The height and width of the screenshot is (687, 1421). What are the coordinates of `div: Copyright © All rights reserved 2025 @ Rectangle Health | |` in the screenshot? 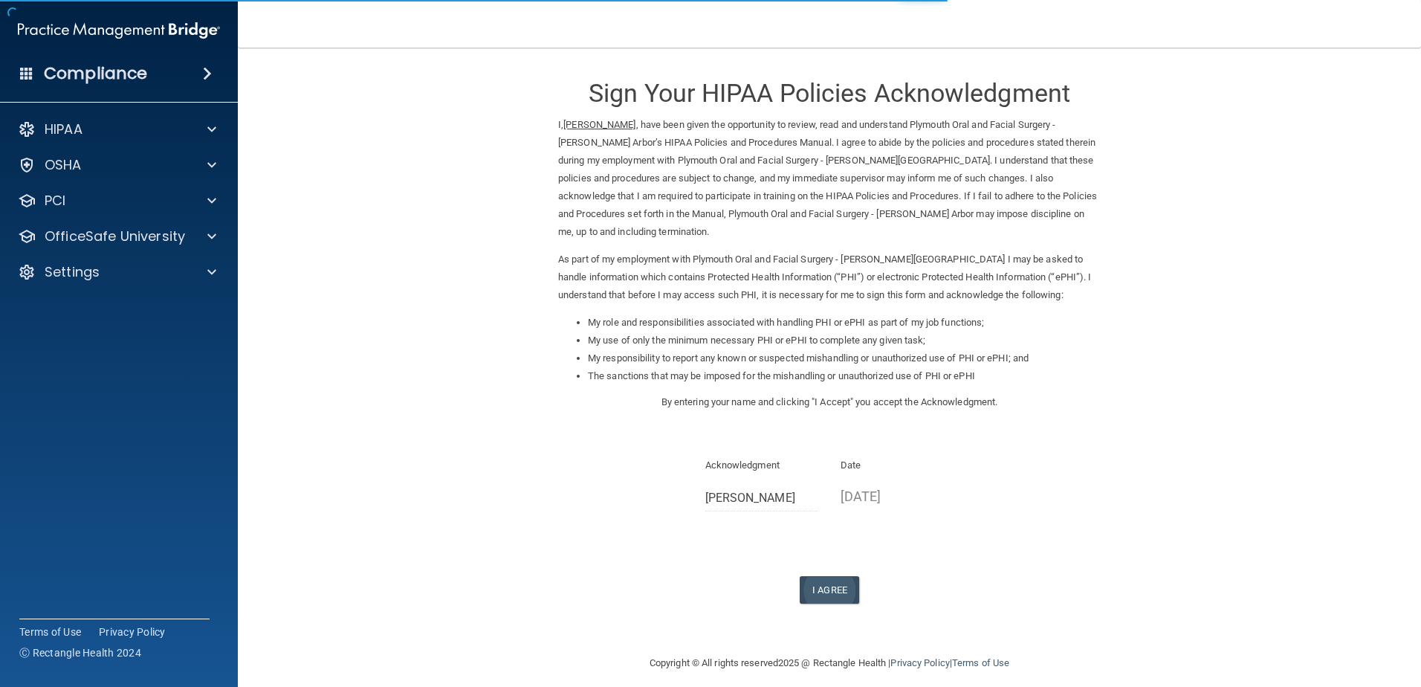 It's located at (829, 663).